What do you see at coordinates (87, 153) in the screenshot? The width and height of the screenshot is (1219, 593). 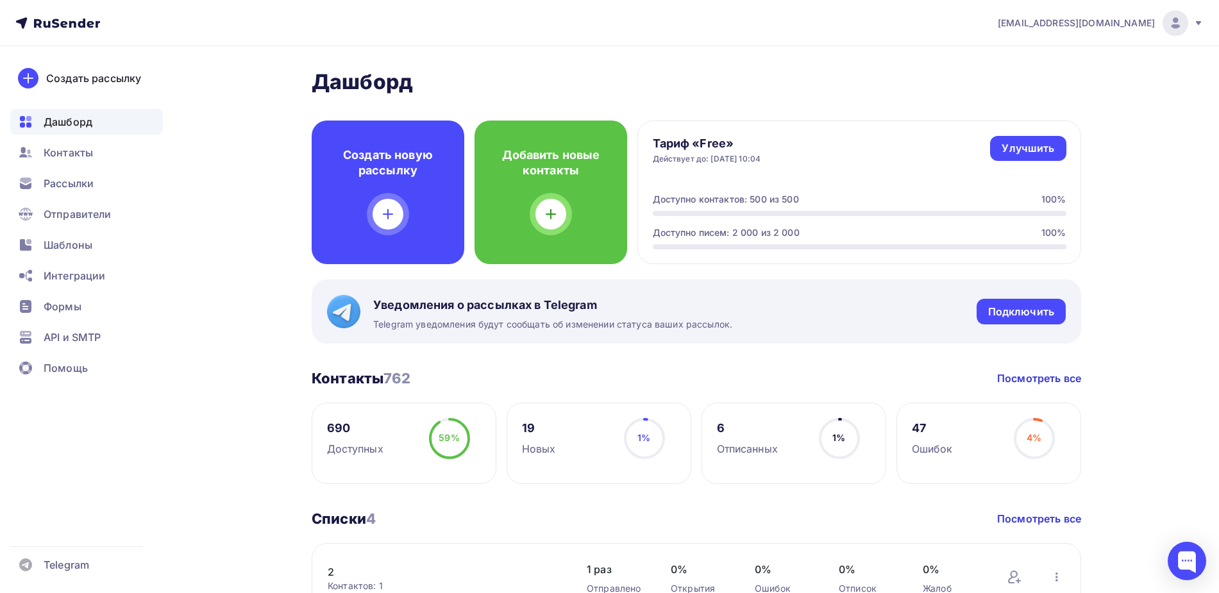 I see `a: Контакты` at bounding box center [87, 153].